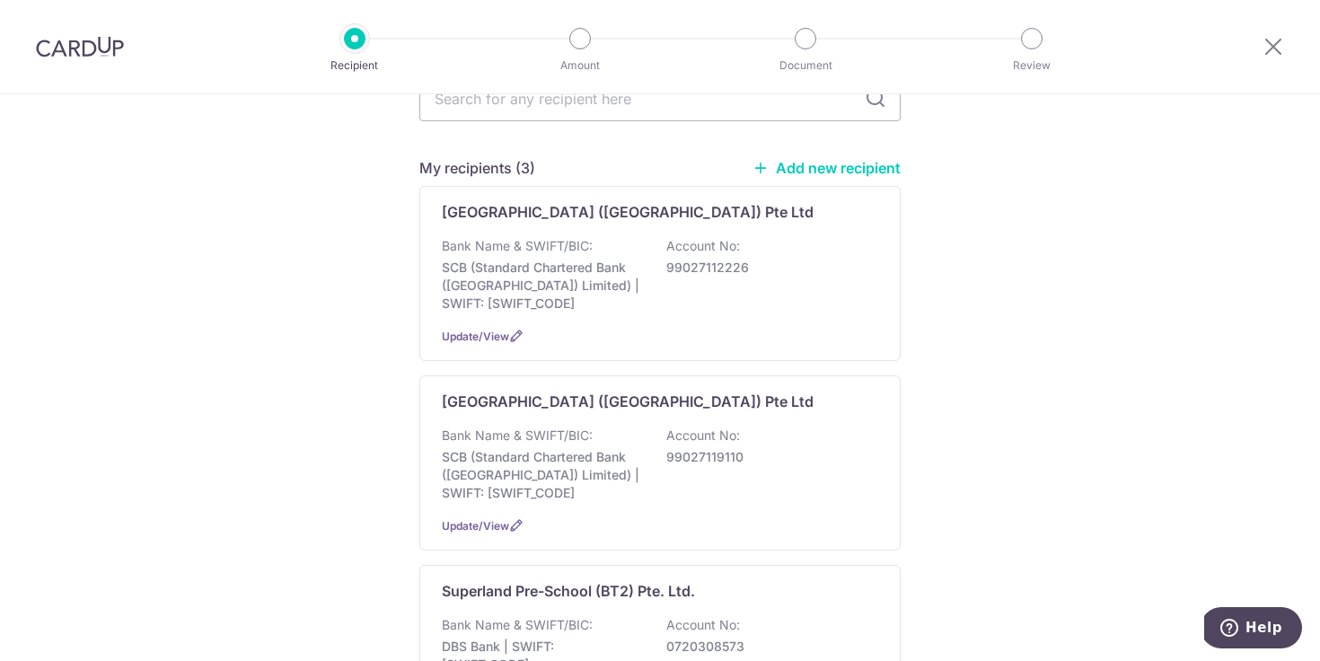  Describe the element at coordinates (767, 268) in the screenshot. I see `p: 99027112226` at that location.